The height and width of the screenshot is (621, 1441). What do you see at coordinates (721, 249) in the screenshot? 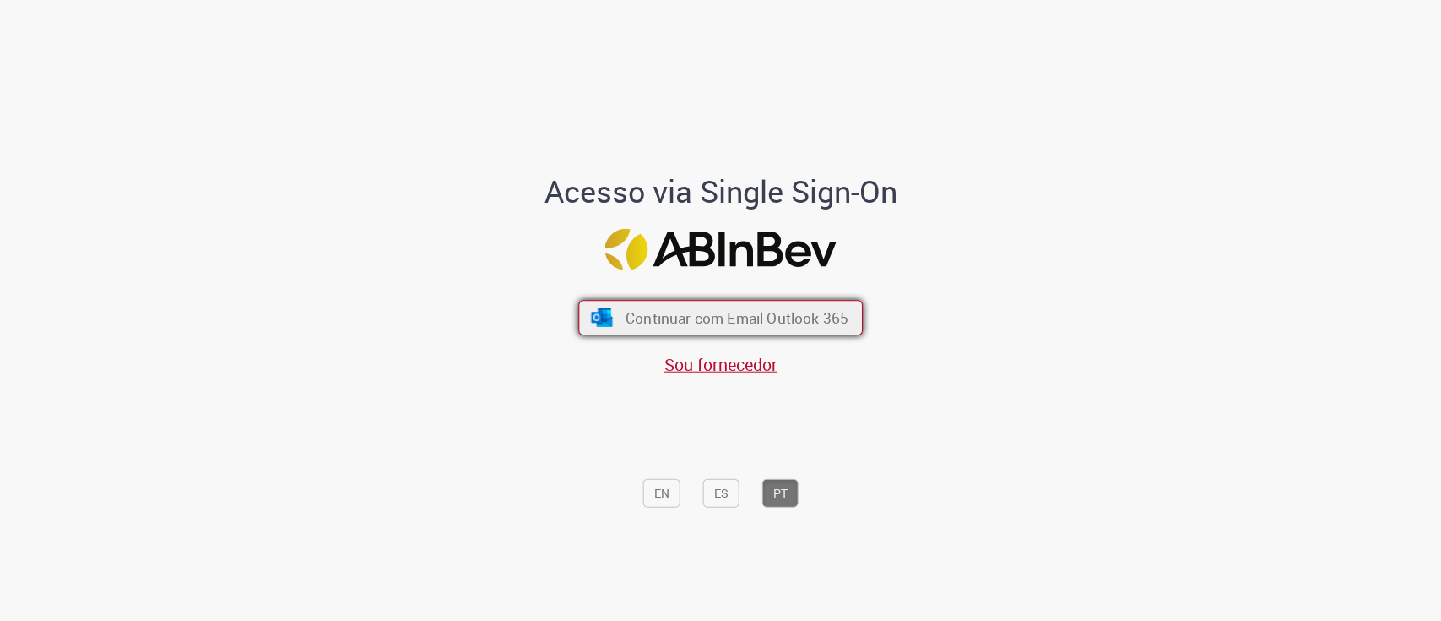
I see `img: Logo ABInBev` at bounding box center [721, 249].